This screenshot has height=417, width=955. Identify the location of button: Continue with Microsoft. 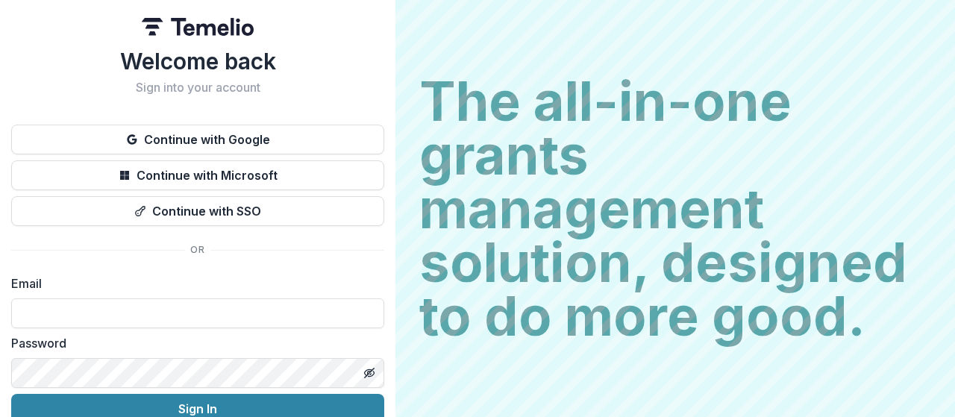
(198, 175).